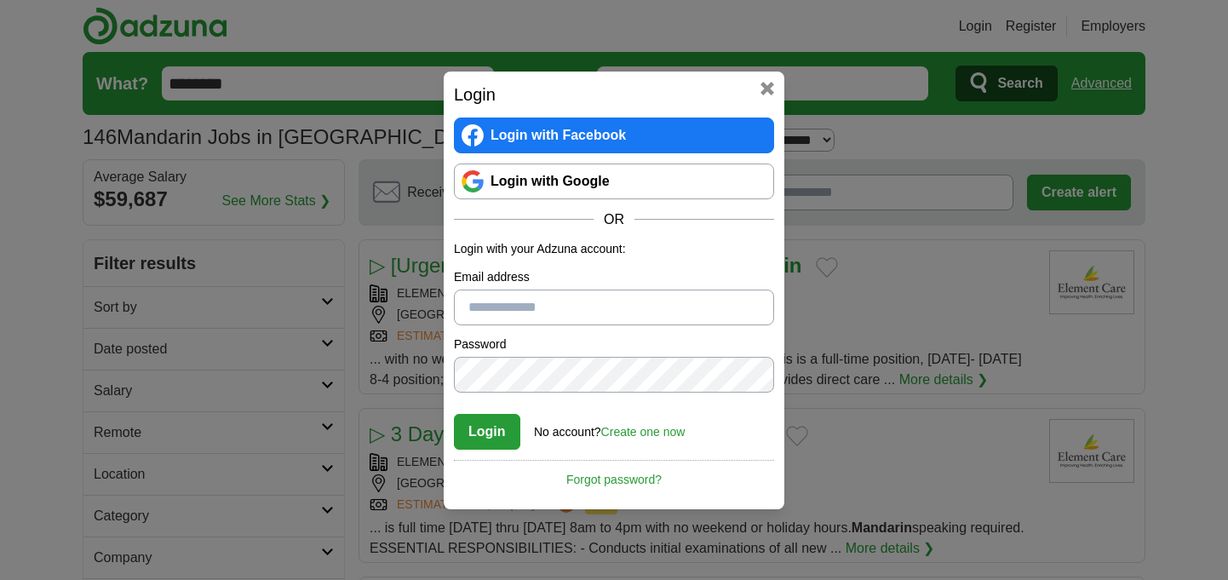 This screenshot has width=1228, height=580. I want to click on div: No account?, so click(609, 427).